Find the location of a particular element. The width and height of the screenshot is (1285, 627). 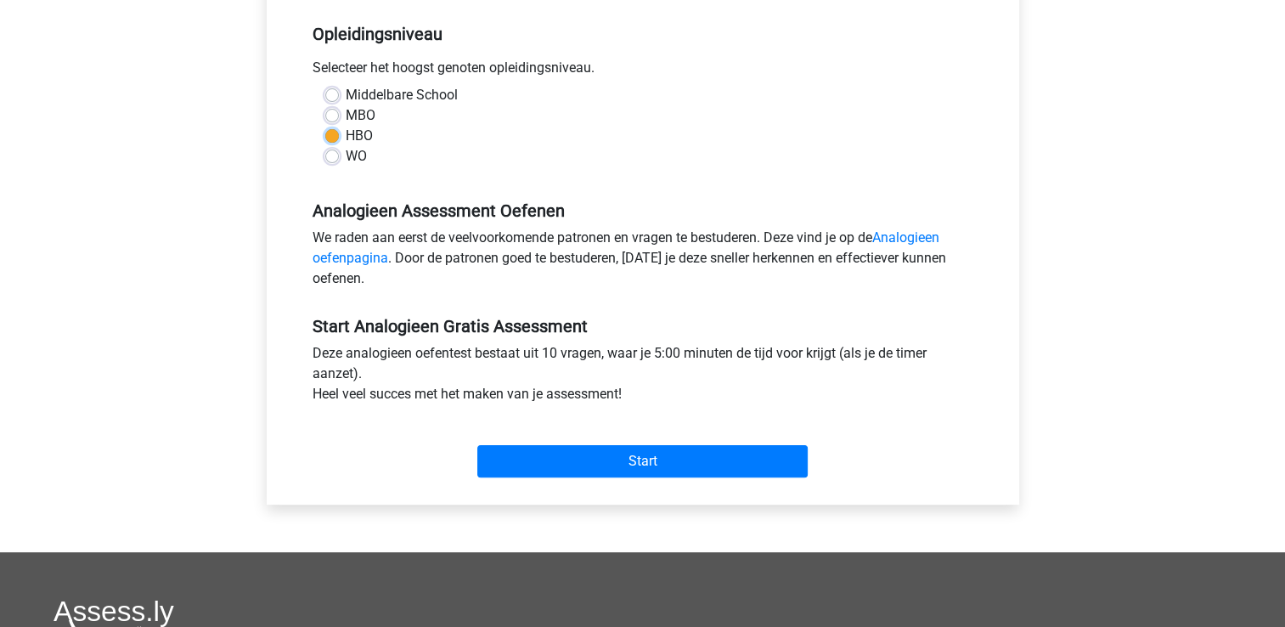

label: MBO is located at coordinates (360, 116).